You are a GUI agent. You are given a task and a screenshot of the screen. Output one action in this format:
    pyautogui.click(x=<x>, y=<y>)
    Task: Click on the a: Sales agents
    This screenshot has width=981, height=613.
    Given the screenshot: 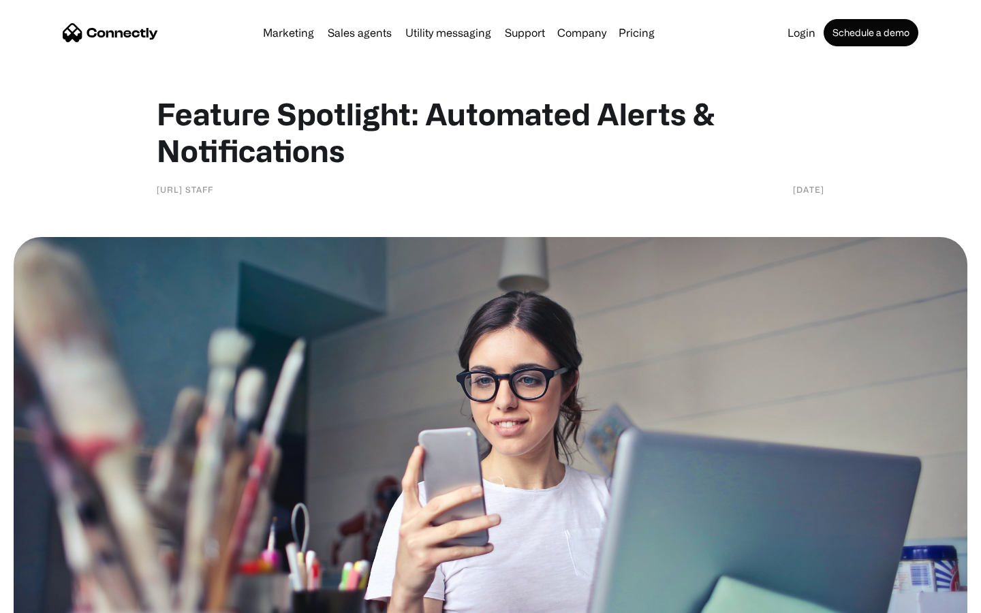 What is the action you would take?
    pyautogui.click(x=360, y=33)
    